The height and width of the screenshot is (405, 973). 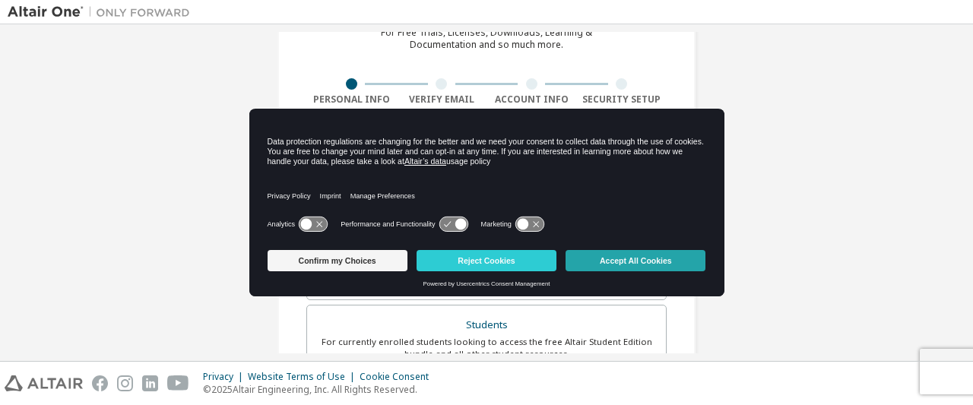 What do you see at coordinates (125, 383) in the screenshot?
I see `img: instagram.svg` at bounding box center [125, 383].